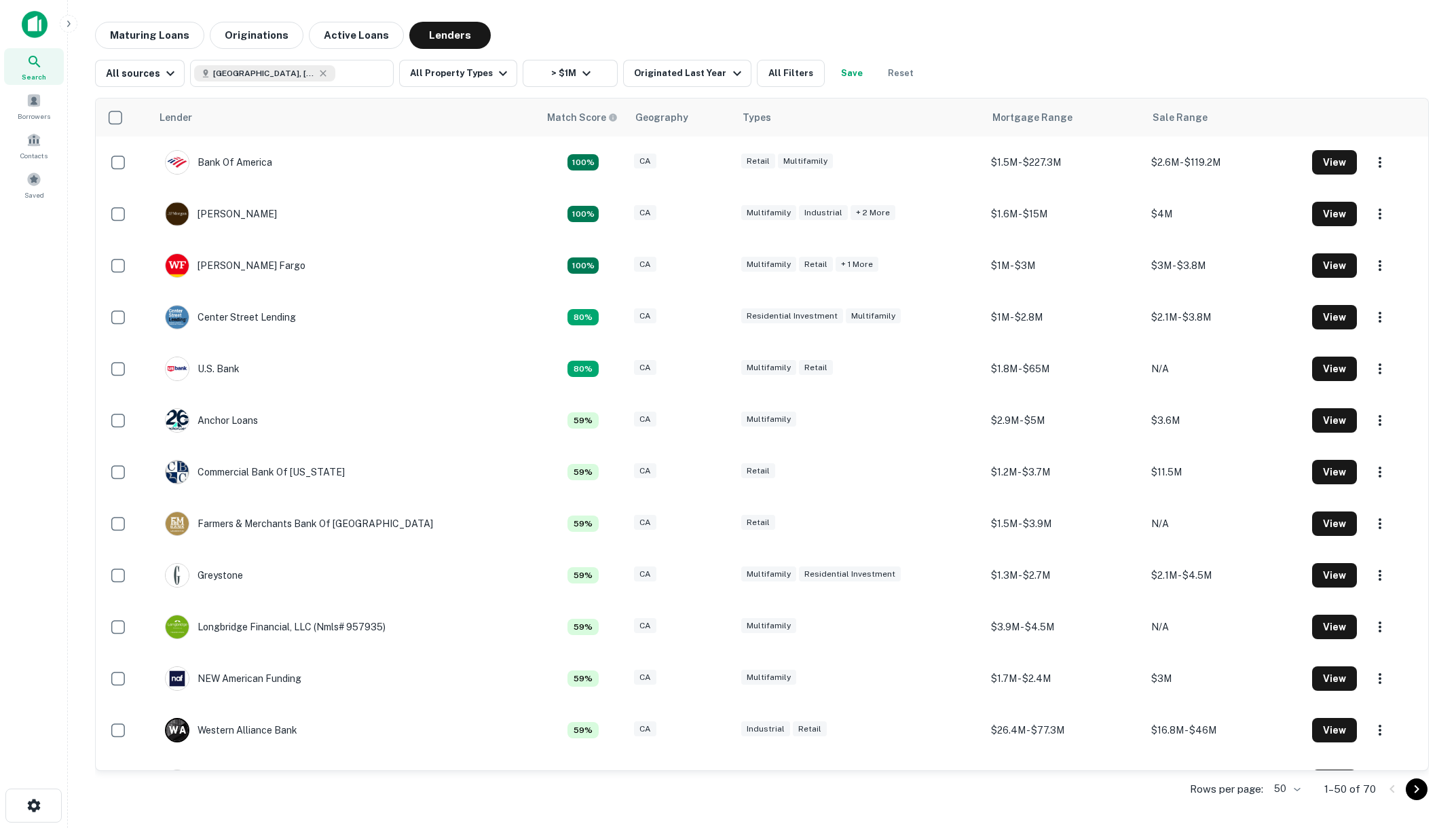 The height and width of the screenshot is (828, 1456). What do you see at coordinates (275, 627) in the screenshot?
I see `div: Longbridge Financial, LLC (nmls# 957935)` at bounding box center [275, 627].